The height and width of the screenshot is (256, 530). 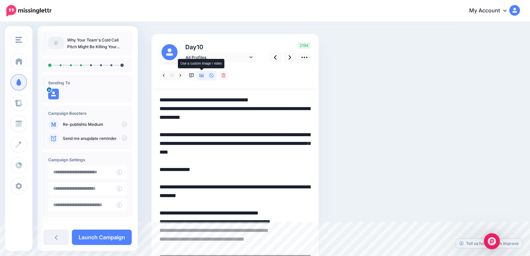 I want to click on div: Open Intercom Messenger, so click(x=492, y=241).